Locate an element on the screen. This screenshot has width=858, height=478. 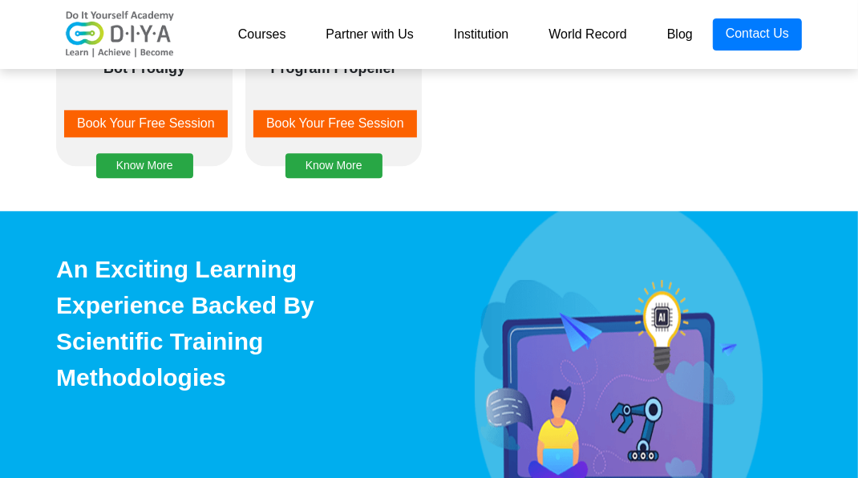
img: logo-v2.png is located at coordinates (120, 34).